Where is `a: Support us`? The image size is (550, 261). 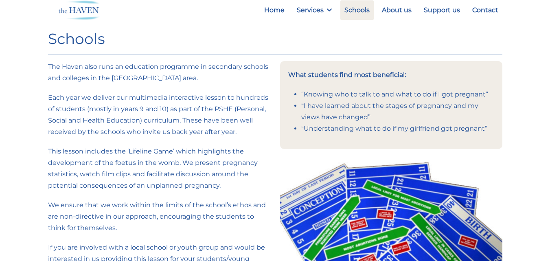 a: Support us is located at coordinates (441, 10).